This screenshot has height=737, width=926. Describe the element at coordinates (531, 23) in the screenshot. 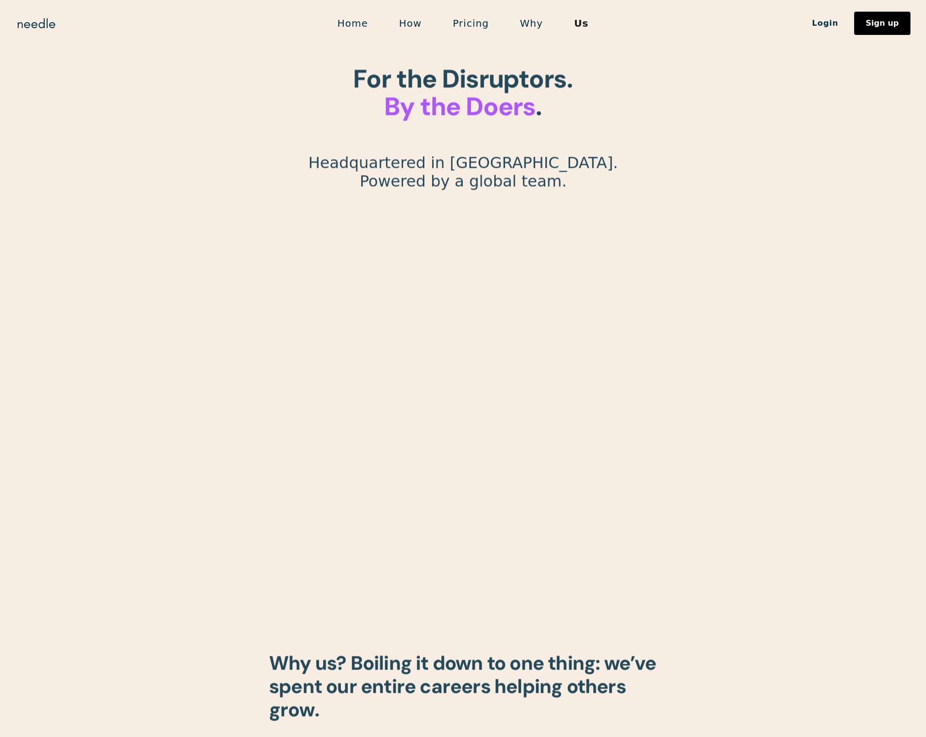

I see `a: Why` at that location.